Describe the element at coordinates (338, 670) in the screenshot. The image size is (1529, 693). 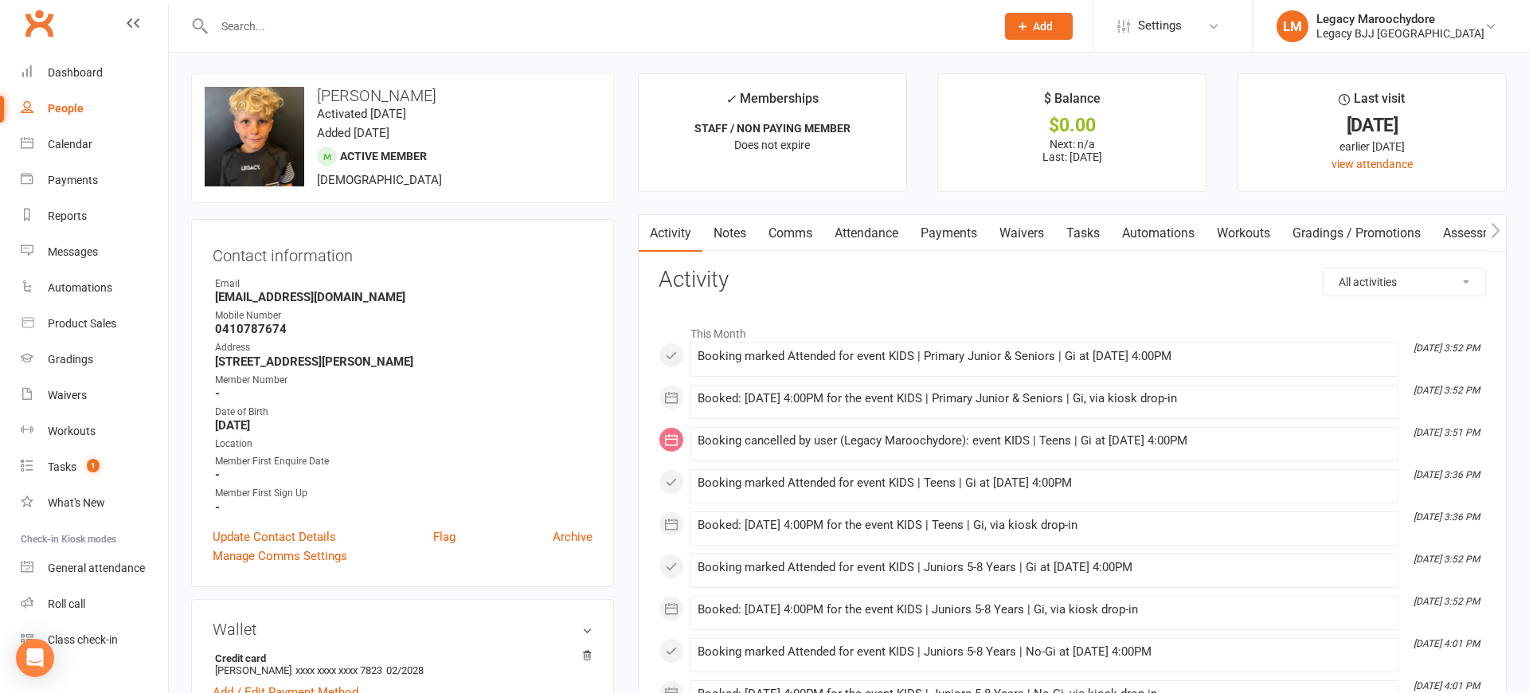
I see `span: xxxx xxxx xxxx 7823` at that location.